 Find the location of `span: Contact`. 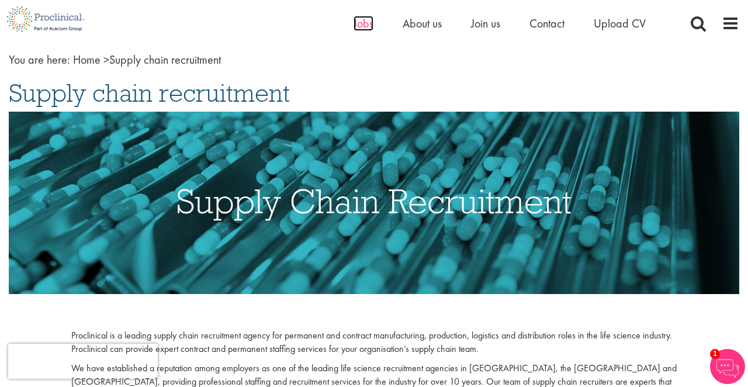

span: Contact is located at coordinates (547, 23).